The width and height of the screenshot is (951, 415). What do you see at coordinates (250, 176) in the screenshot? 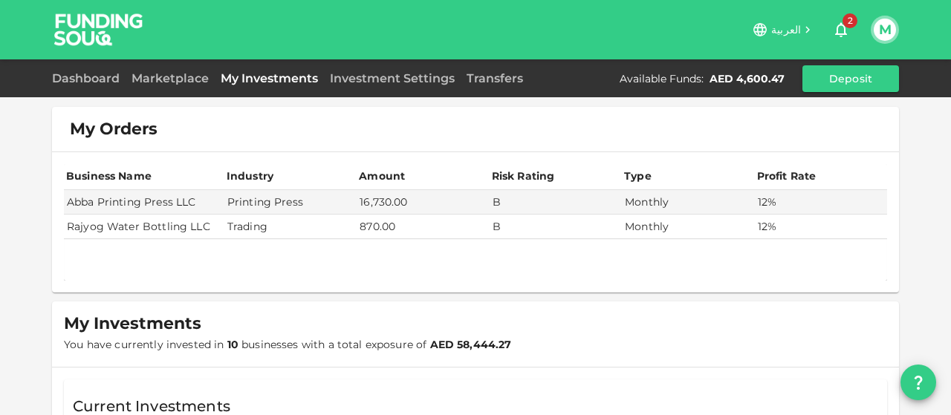
I see `div: Industry` at bounding box center [250, 176].